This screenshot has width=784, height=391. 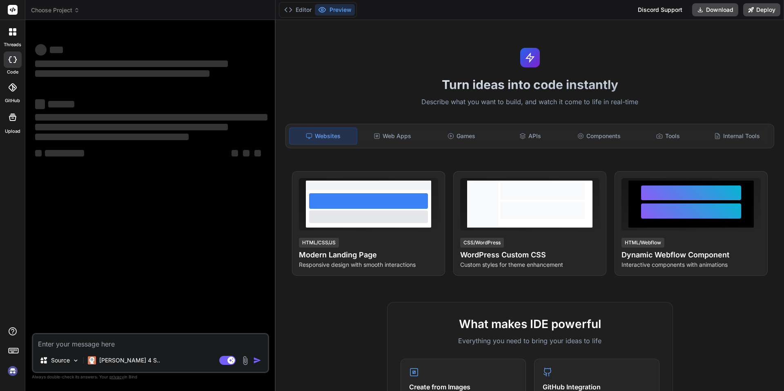 What do you see at coordinates (530, 324) in the screenshot?
I see `h2: What makes IDE powerful` at bounding box center [530, 324].